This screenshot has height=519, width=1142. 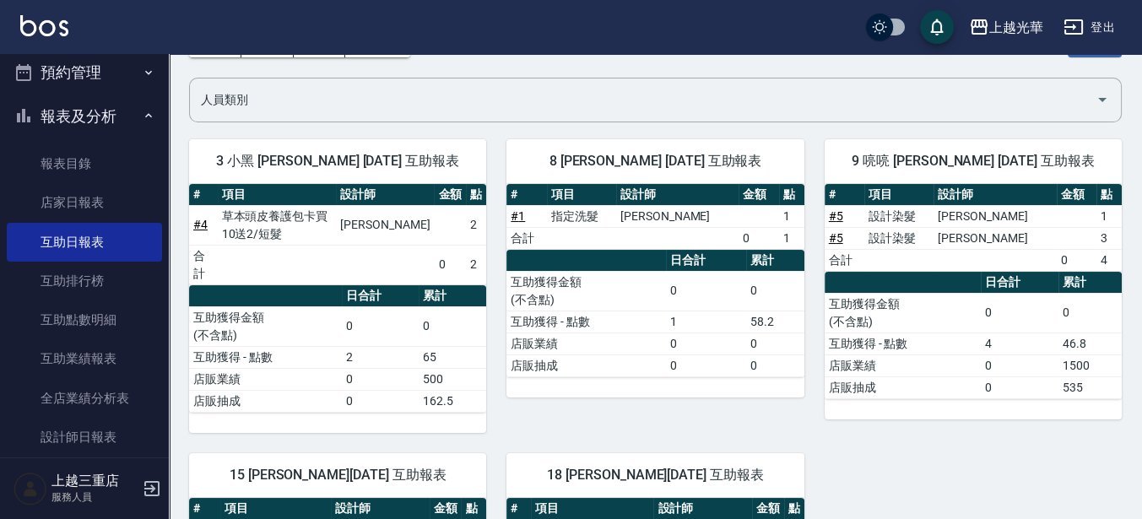 What do you see at coordinates (84, 476) in the screenshot?
I see `a: 設計師業績分析表` at bounding box center [84, 476].